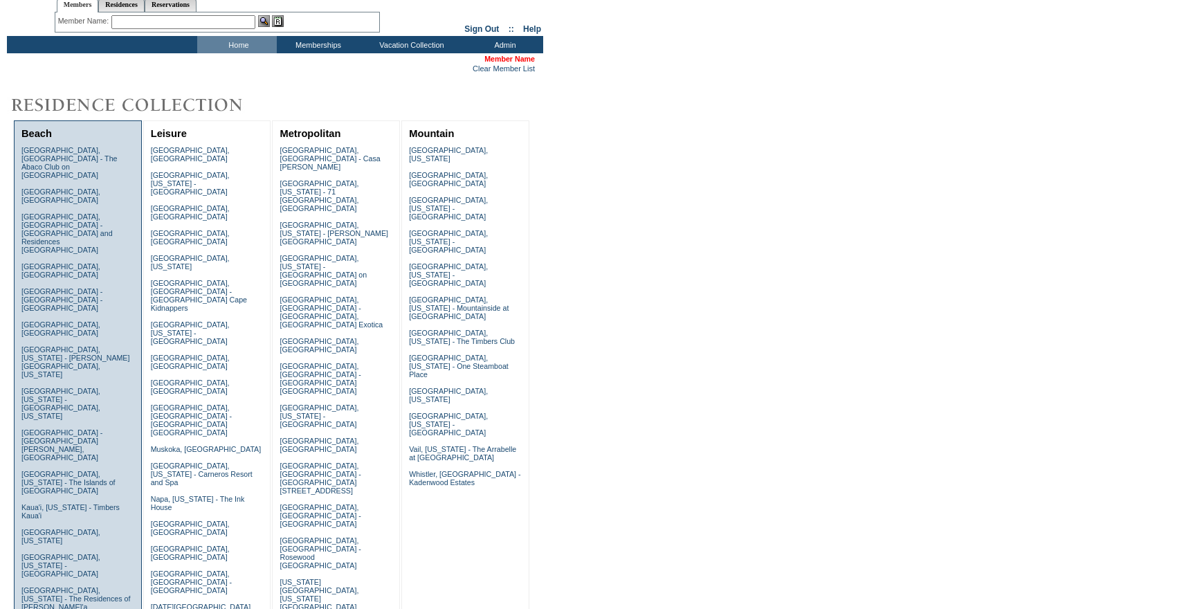 The width and height of the screenshot is (1195, 609). I want to click on img: View, so click(264, 21).